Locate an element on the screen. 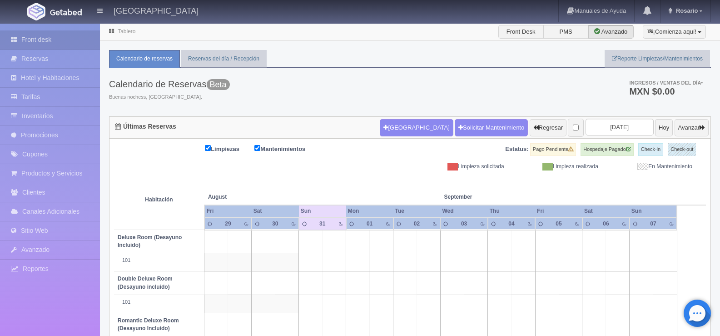  span: Rosario is located at coordinates (685, 10).